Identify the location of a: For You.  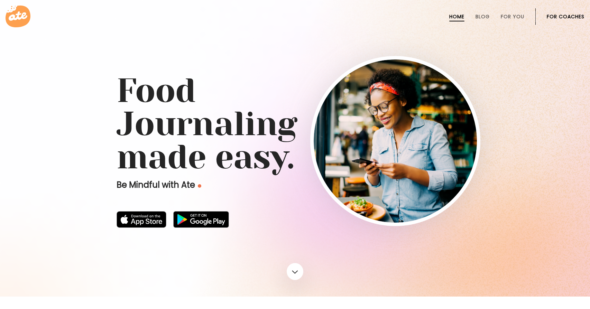
(513, 17).